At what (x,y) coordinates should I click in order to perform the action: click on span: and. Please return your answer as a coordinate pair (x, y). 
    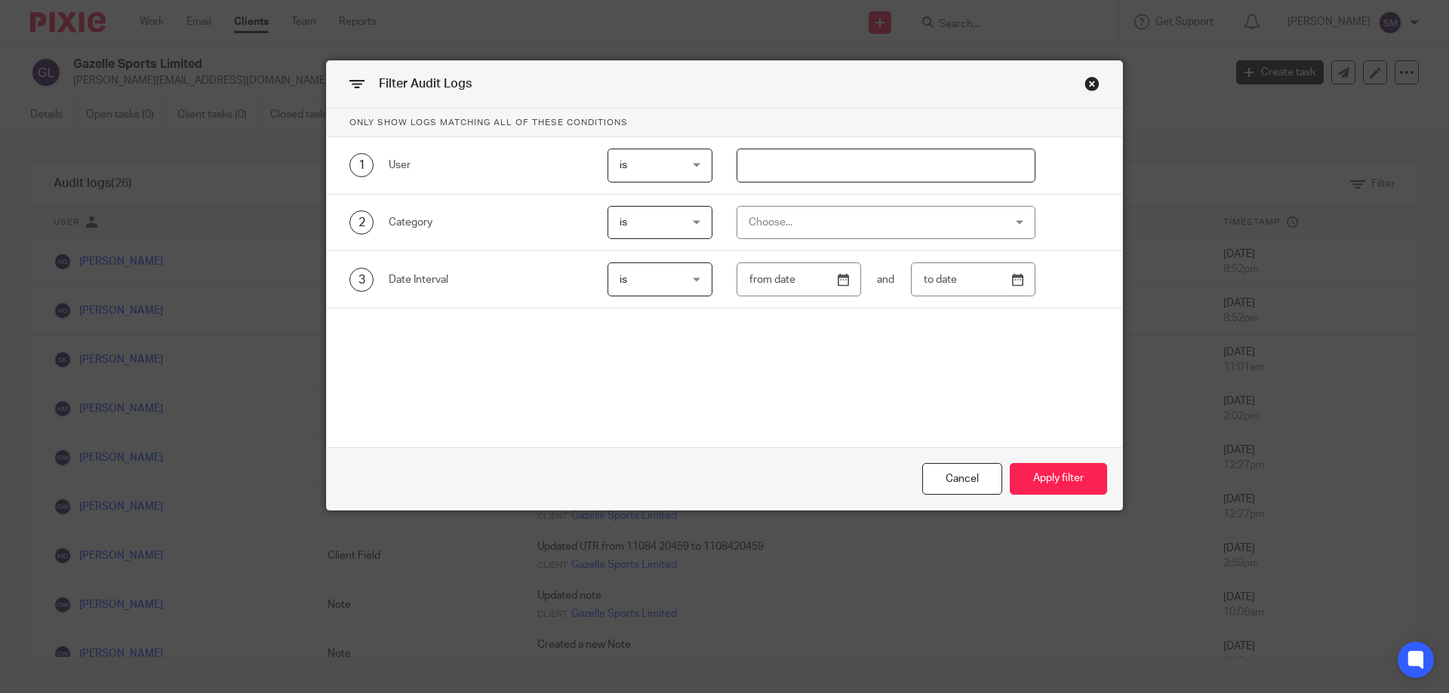
    Looking at the image, I should click on (885, 280).